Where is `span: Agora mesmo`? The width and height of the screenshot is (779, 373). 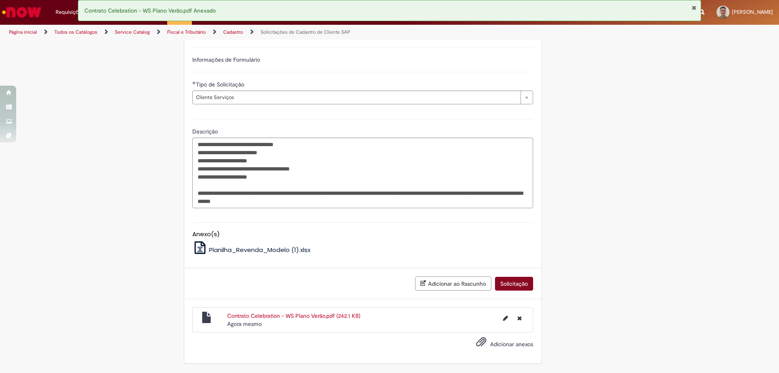
span: Agora mesmo is located at coordinates (244, 324).